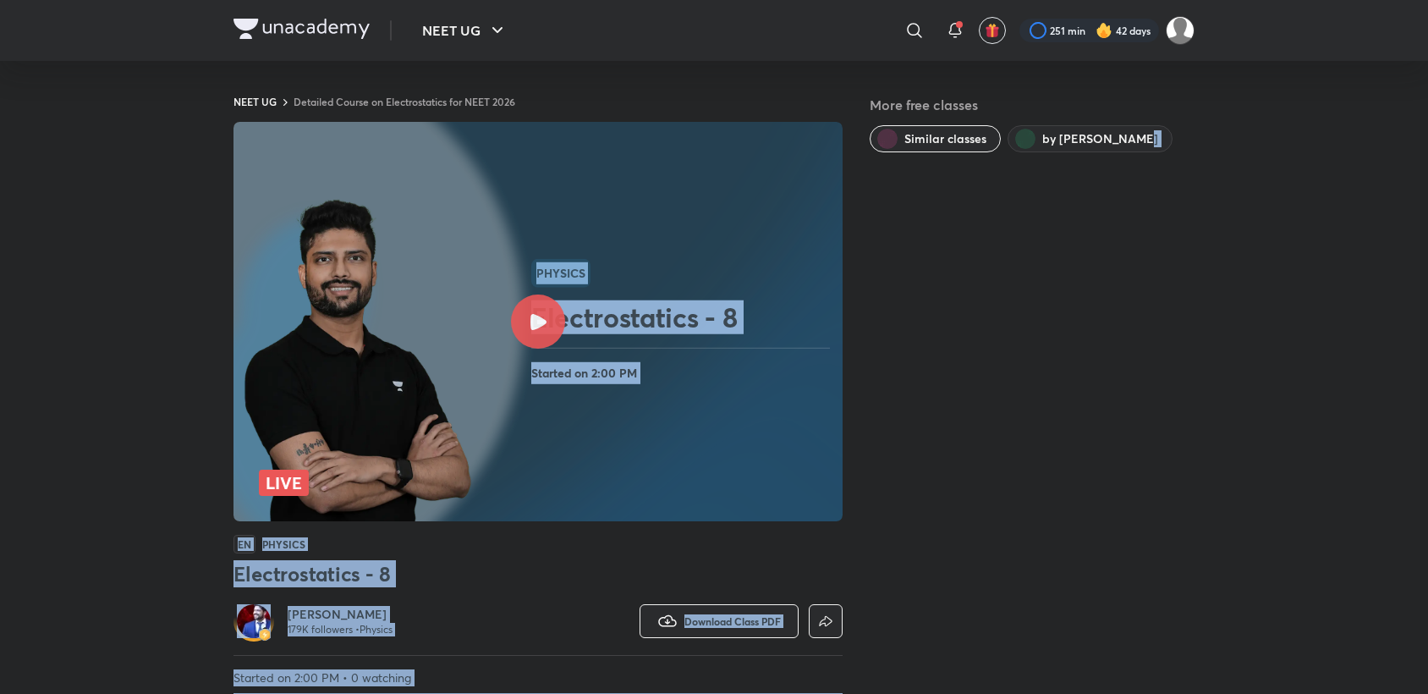 This screenshot has width=1428, height=694. What do you see at coordinates (538, 678) in the screenshot?
I see `p: Started on 2:00 PM • 0 watching` at bounding box center [538, 678].